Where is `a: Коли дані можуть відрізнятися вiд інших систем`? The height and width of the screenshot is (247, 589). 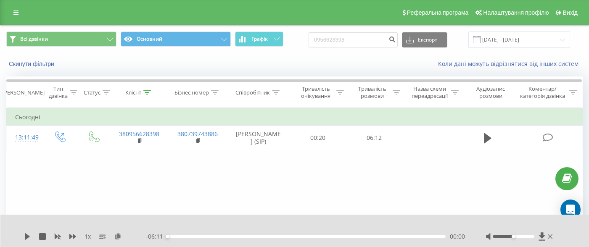 a: Коли дані можуть відрізнятися вiд інших систем is located at coordinates (510, 63).